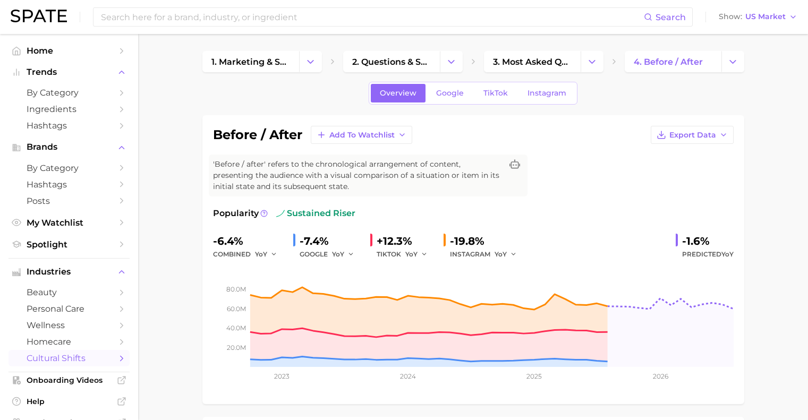  I want to click on div: -6.4%, so click(249, 241).